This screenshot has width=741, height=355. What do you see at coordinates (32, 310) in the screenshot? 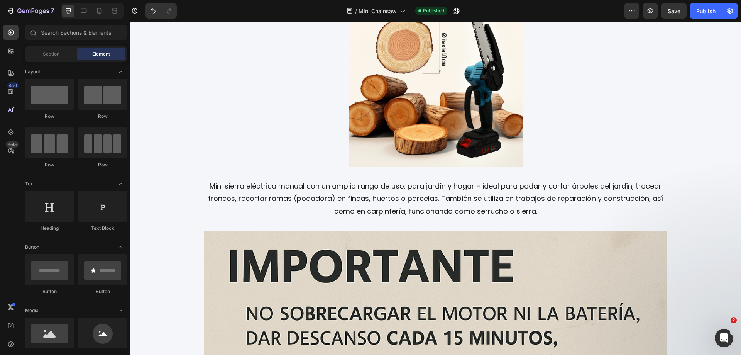
I see `span: Media` at bounding box center [32, 310].